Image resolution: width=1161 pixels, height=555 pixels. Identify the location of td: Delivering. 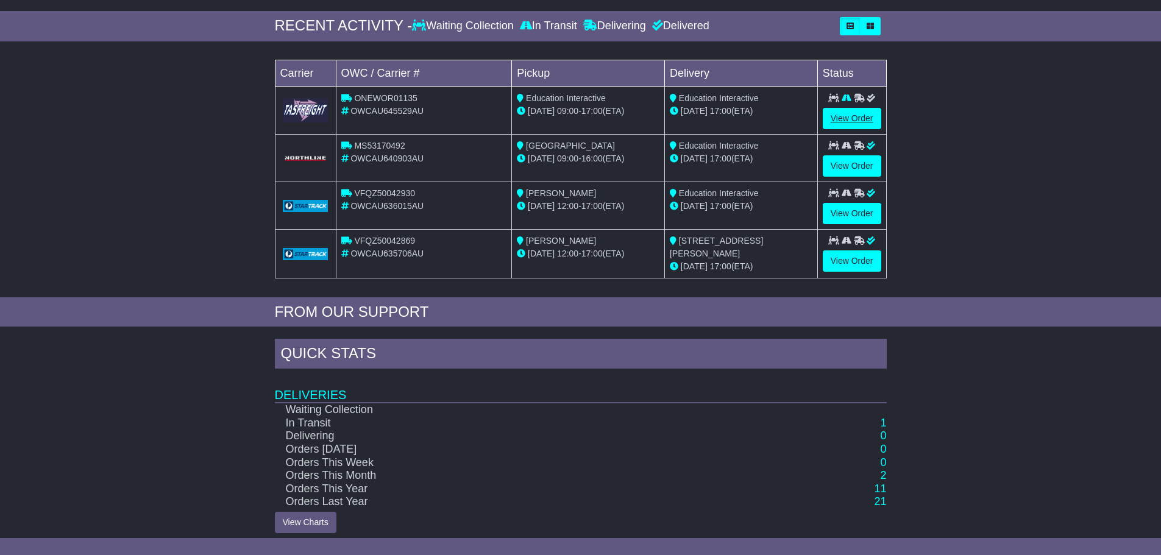
(524, 436).